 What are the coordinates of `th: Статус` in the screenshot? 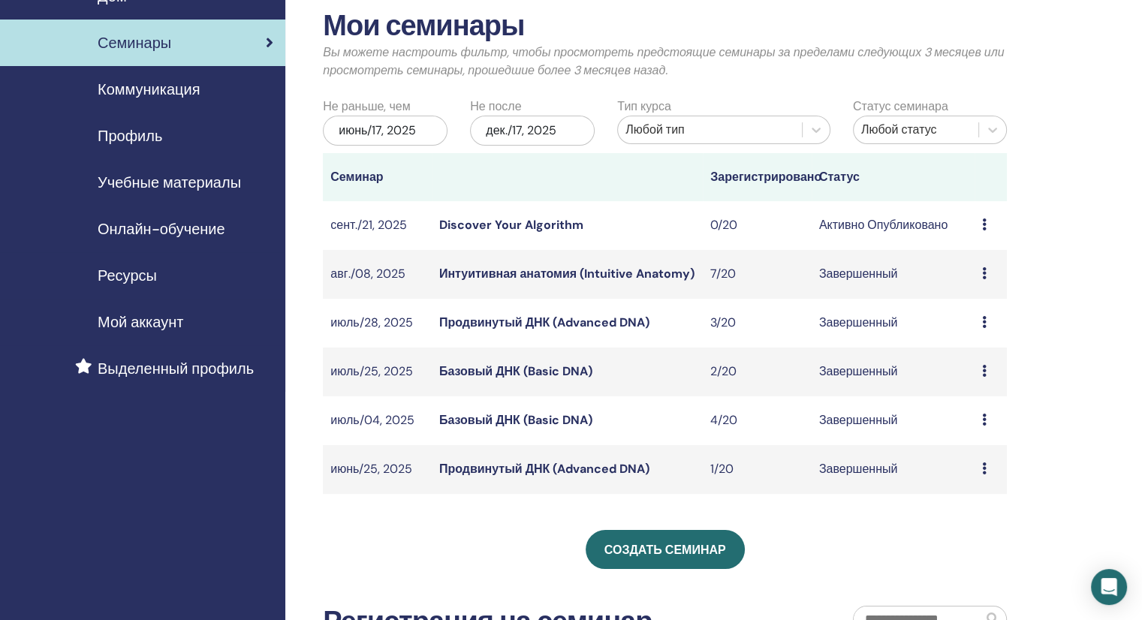 It's located at (893, 177).